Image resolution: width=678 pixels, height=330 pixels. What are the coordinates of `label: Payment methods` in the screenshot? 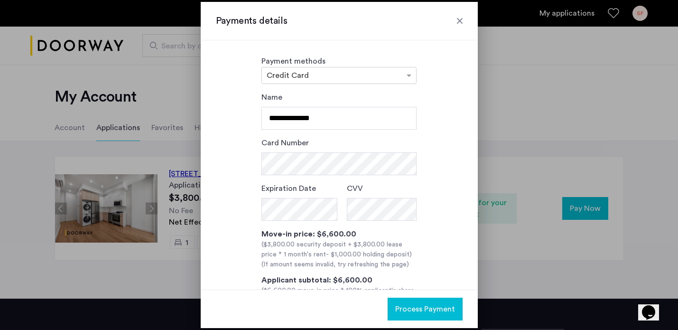 It's located at (293, 61).